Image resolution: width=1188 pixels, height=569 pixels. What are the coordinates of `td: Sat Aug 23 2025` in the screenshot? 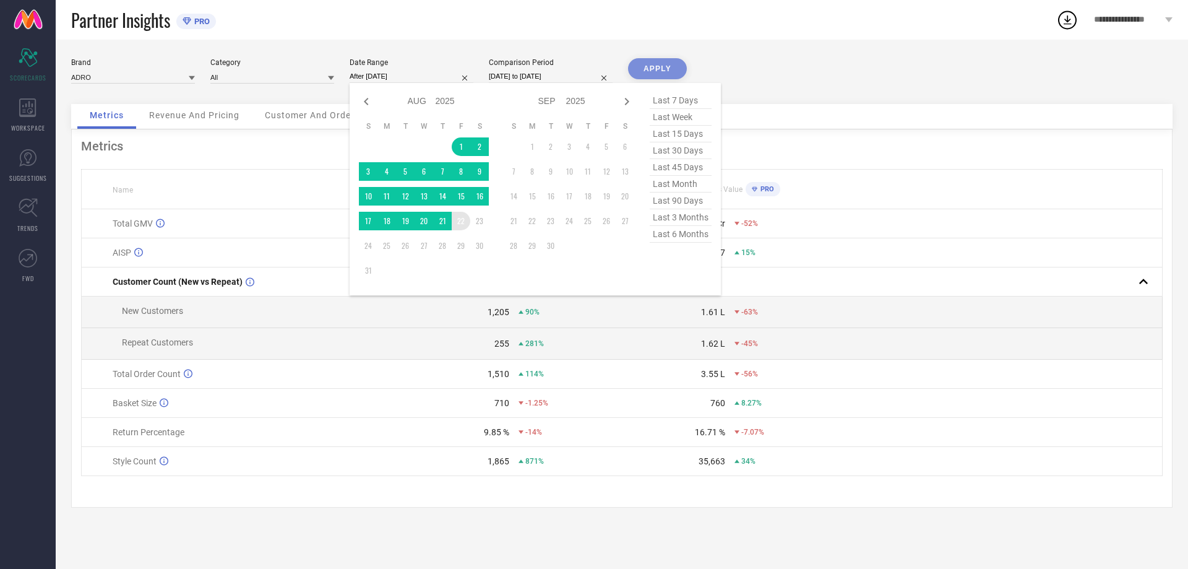 It's located at (480, 221).